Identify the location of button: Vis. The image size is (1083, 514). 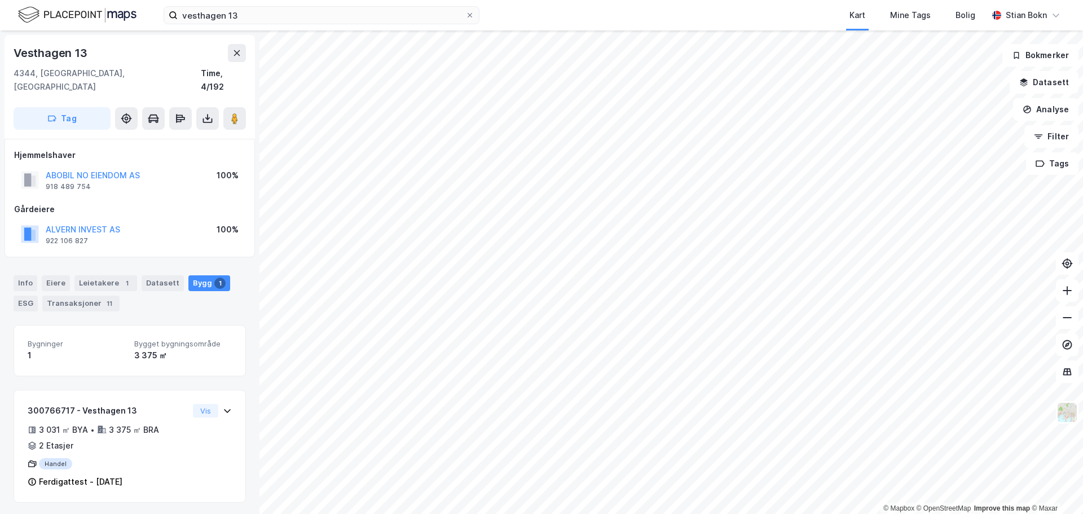
(205, 410).